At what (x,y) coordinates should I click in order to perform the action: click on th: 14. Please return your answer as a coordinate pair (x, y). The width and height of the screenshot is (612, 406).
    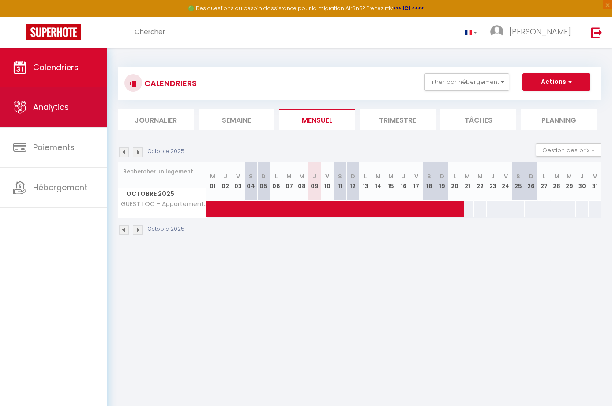
    Looking at the image, I should click on (378, 181).